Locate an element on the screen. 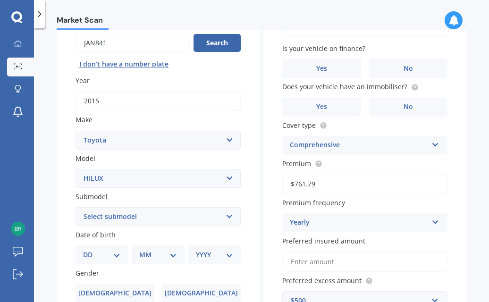 This screenshot has height=302, width=489. span: Submodel is located at coordinates (92, 197).